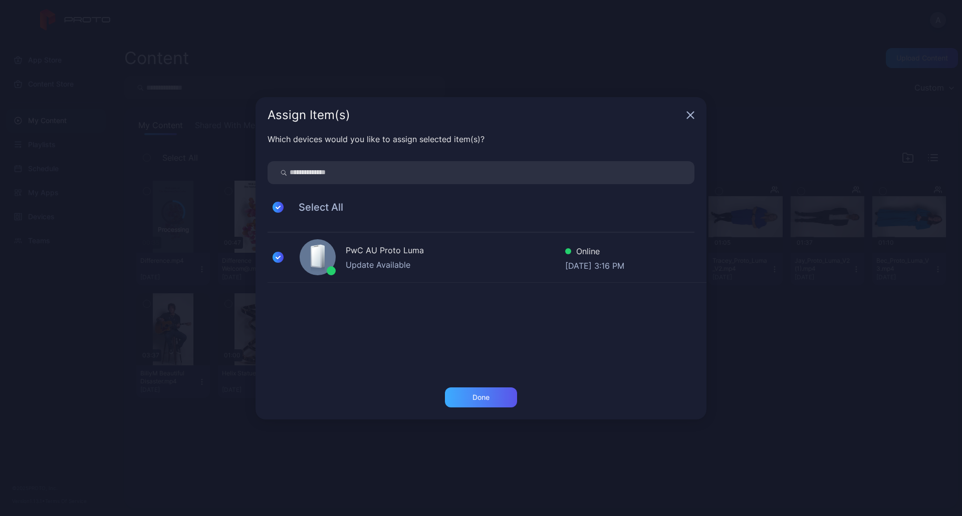 The image size is (962, 516). What do you see at coordinates (455, 251) in the screenshot?
I see `div: PwC AU Proto Luma` at bounding box center [455, 251].